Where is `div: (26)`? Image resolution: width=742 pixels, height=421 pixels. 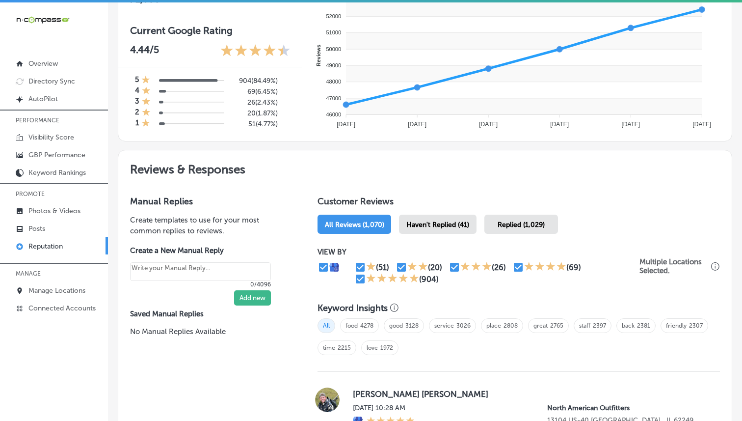 div: (26) is located at coordinates (499, 267).